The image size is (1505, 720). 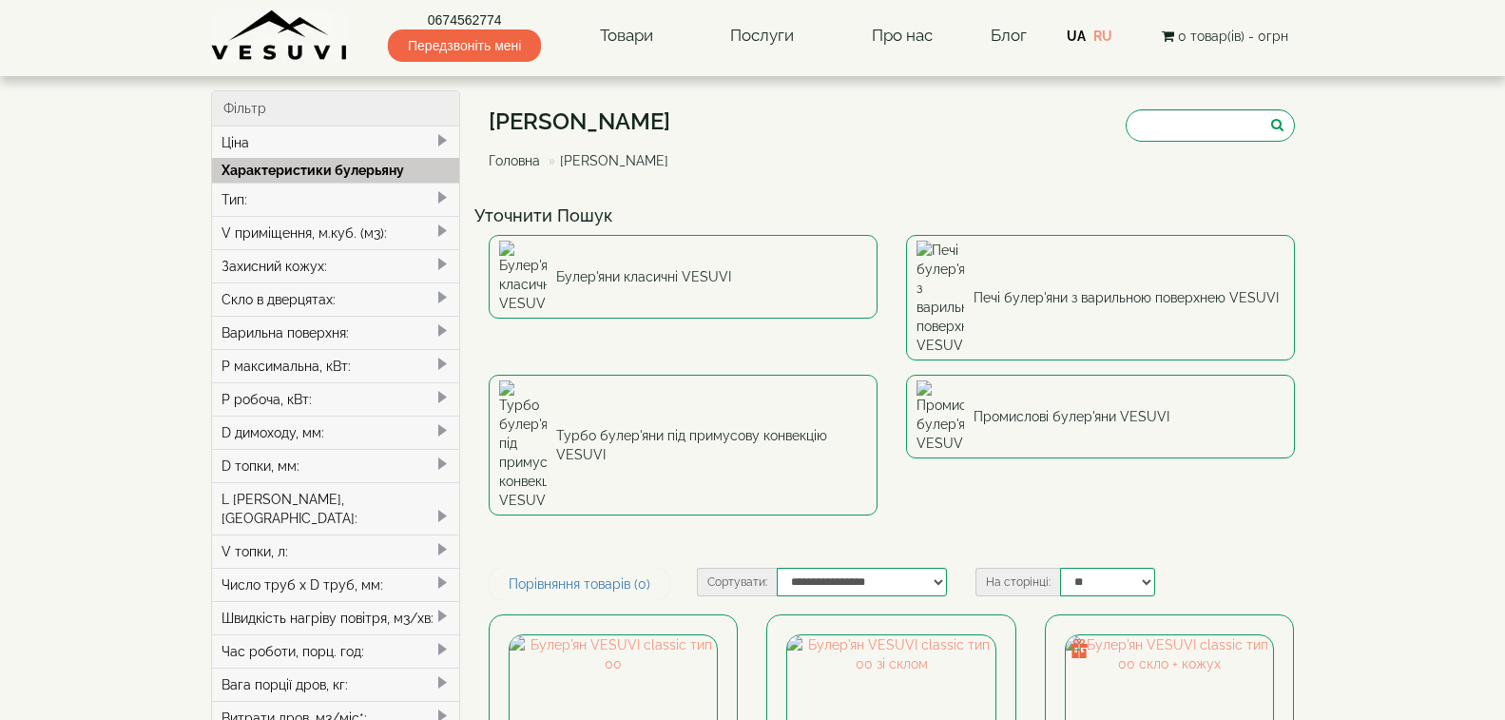 What do you see at coordinates (940, 298) in the screenshot?
I see `img: Печі булер'яни з варильною поверхнею VESUVI` at bounding box center [940, 298].